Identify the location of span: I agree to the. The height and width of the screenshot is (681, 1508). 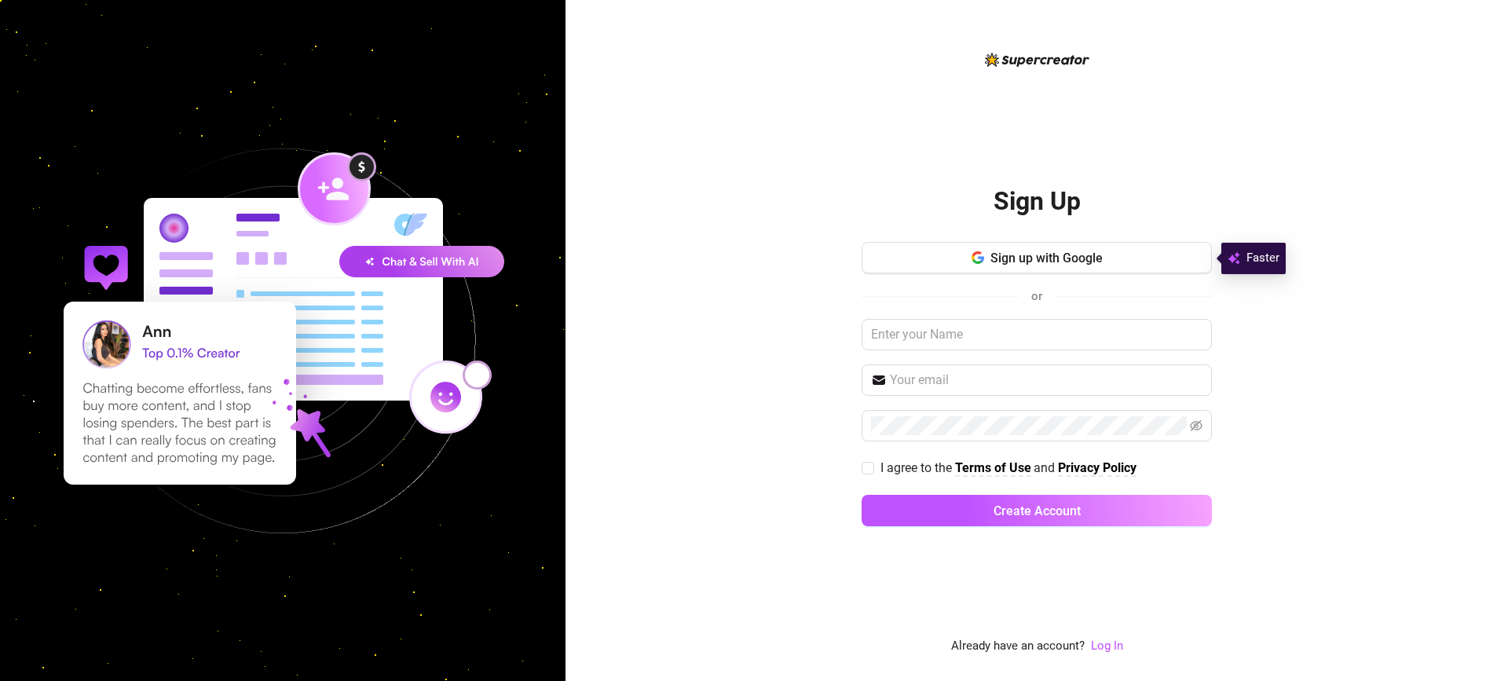
(918, 467).